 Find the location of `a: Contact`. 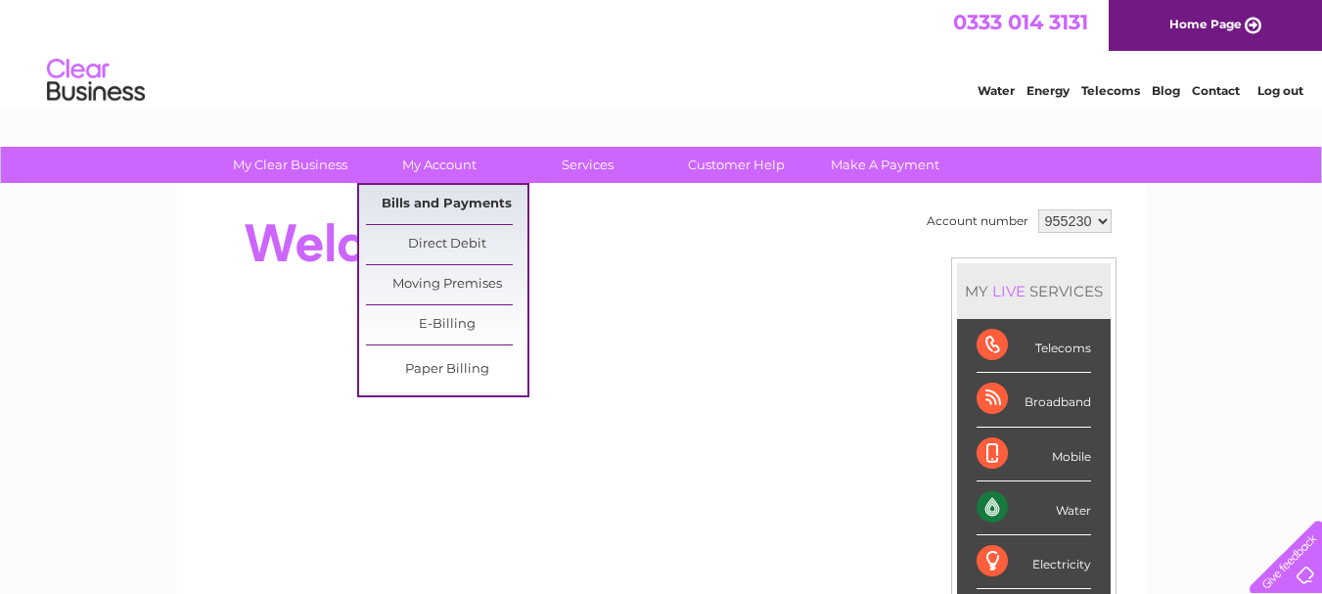

a: Contact is located at coordinates (1216, 90).